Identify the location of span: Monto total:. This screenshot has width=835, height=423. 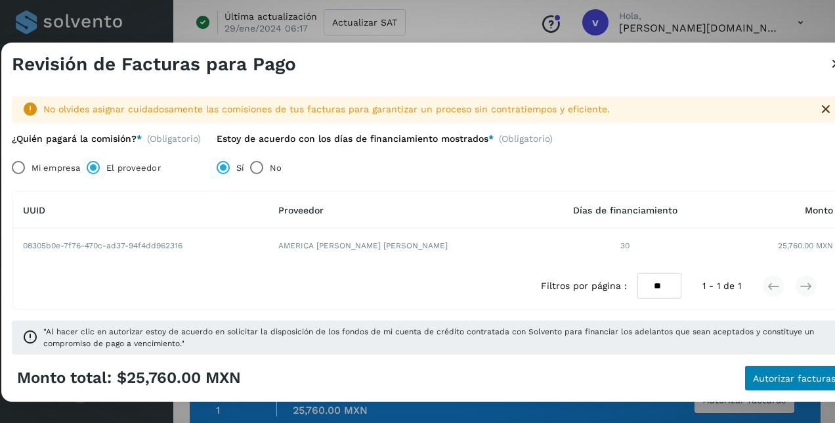
(64, 377).